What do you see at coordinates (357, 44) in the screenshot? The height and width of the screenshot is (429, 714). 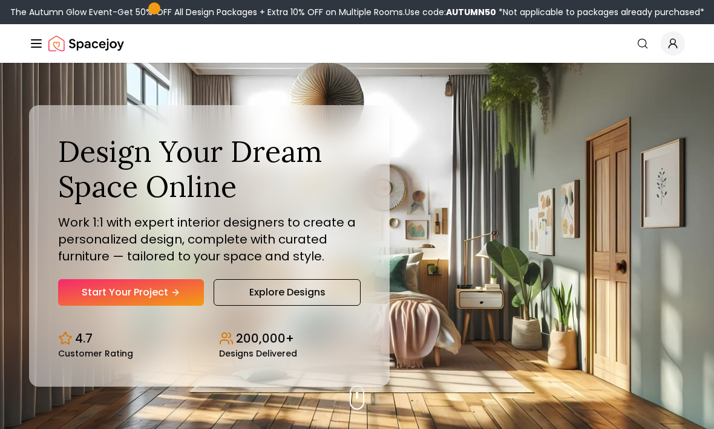 I see `nav: Global` at bounding box center [357, 44].